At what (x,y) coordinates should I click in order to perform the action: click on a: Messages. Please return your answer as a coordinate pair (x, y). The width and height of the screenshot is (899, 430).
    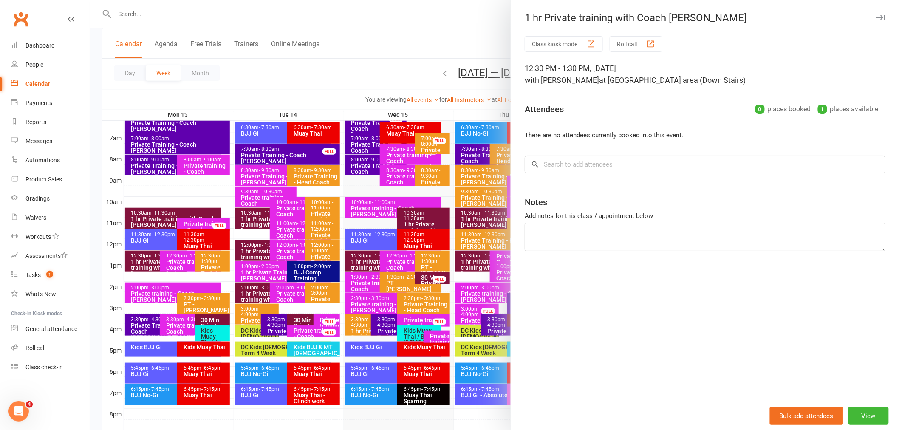
    Looking at the image, I should click on (50, 141).